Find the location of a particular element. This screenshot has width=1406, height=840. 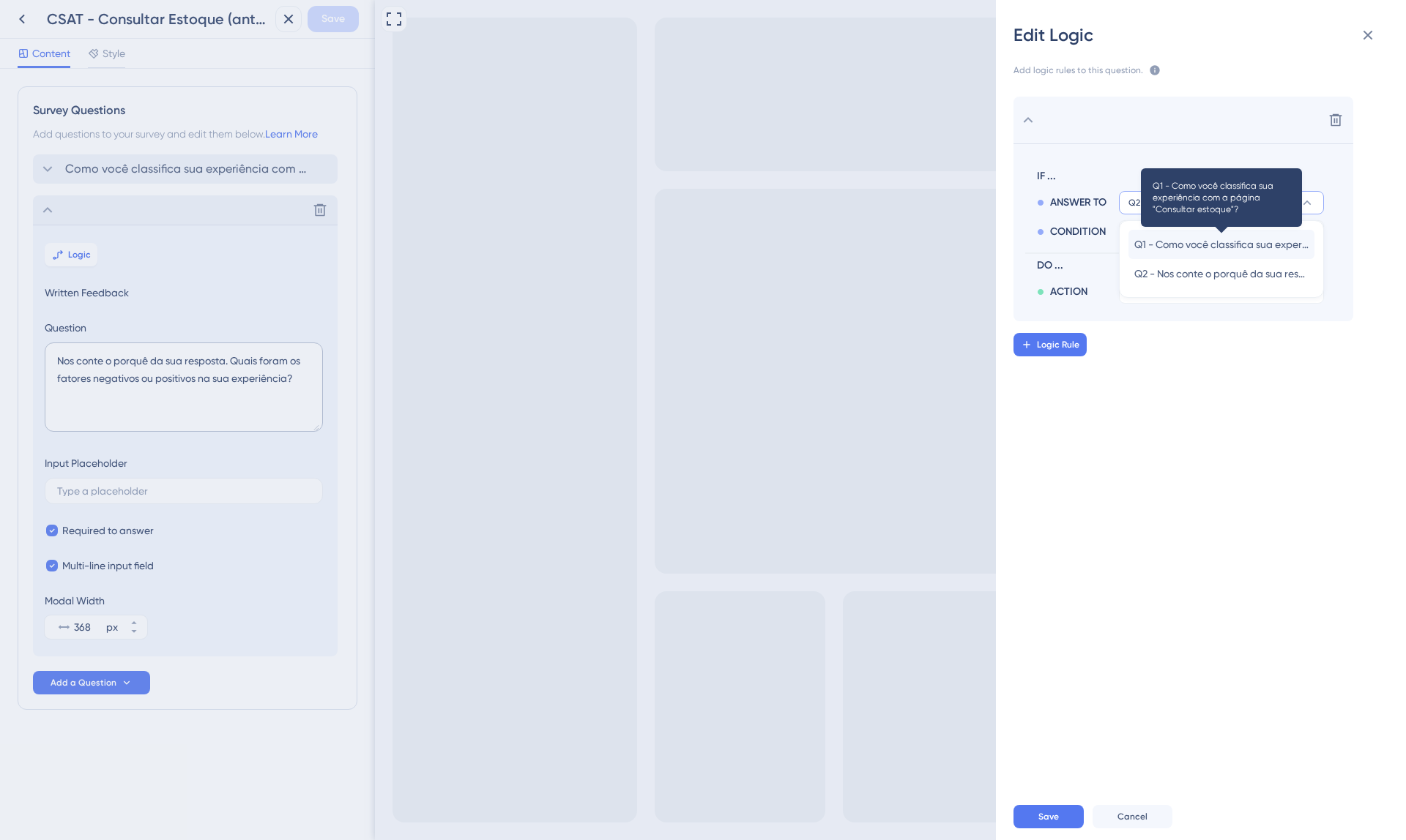

span: Save is located at coordinates (1049, 817).